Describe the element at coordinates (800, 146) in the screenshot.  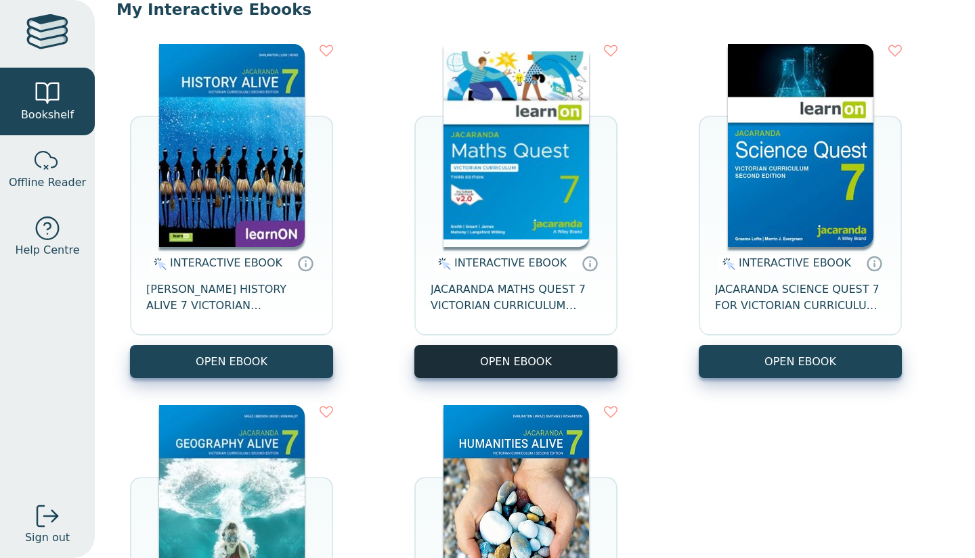
I see `img: 329c5ec2-5188-ea11-a992-0272d098c78b.jpg` at that location.